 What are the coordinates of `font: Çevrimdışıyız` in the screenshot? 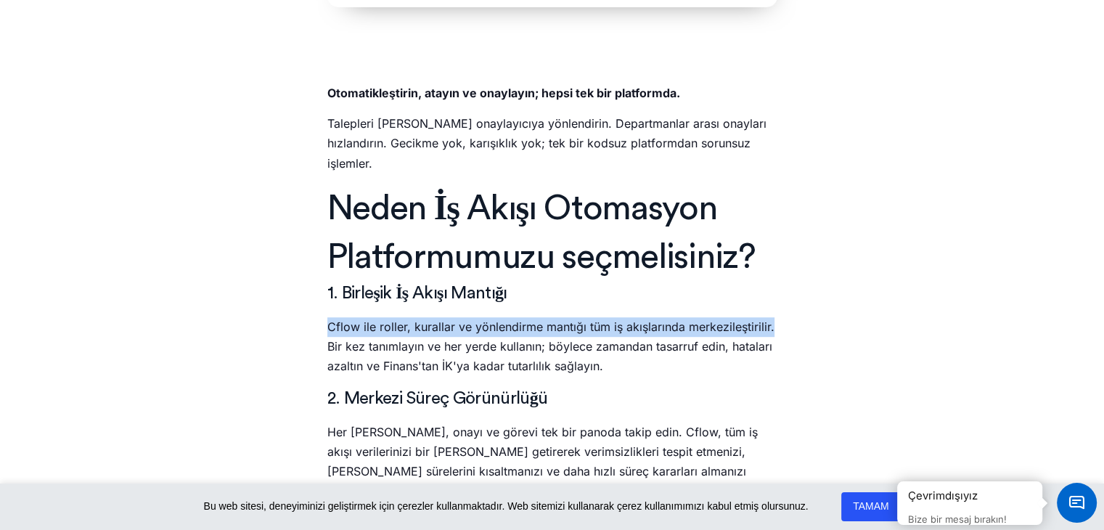 It's located at (943, 495).